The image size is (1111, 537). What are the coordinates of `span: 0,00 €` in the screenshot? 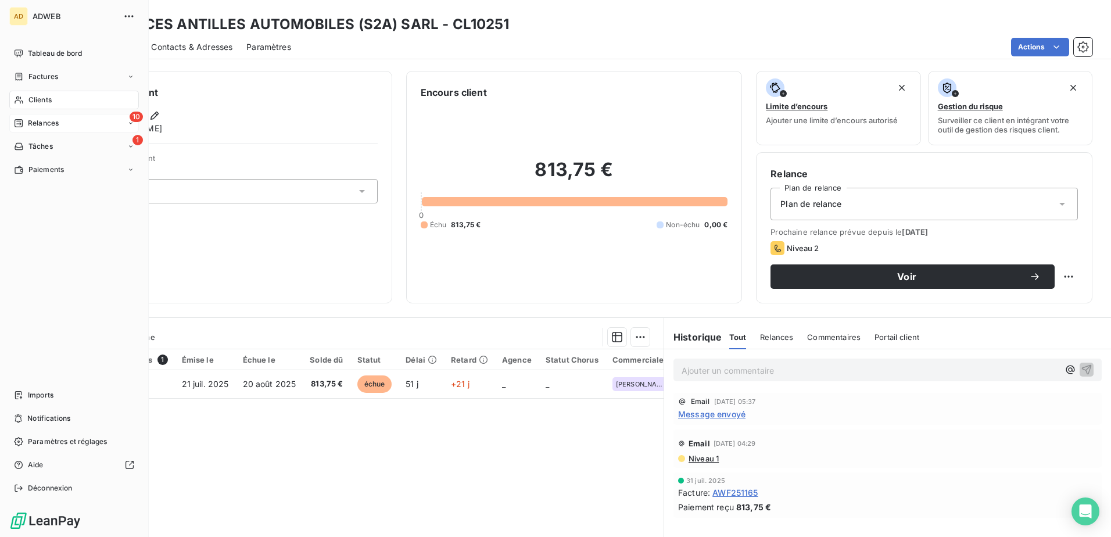 It's located at (716, 225).